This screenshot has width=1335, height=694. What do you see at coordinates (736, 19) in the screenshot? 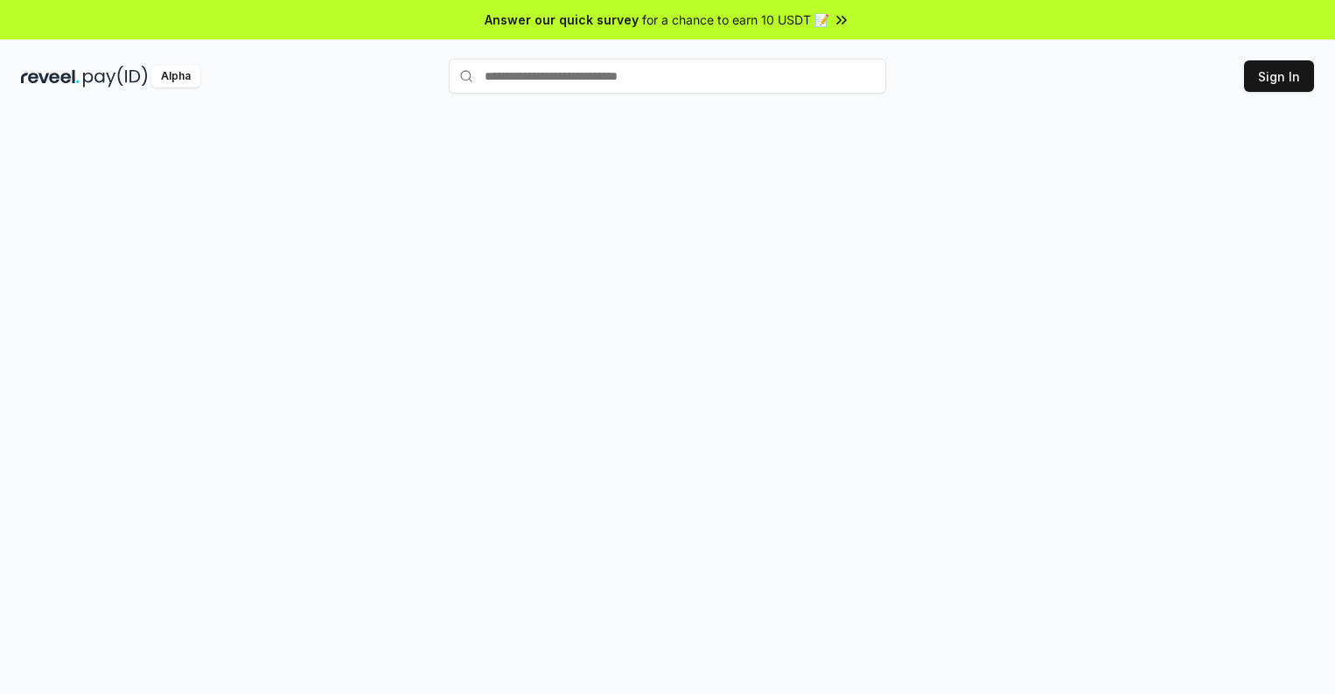
I see `span: for a chance to earn 10 USDT 📝` at bounding box center [736, 19].